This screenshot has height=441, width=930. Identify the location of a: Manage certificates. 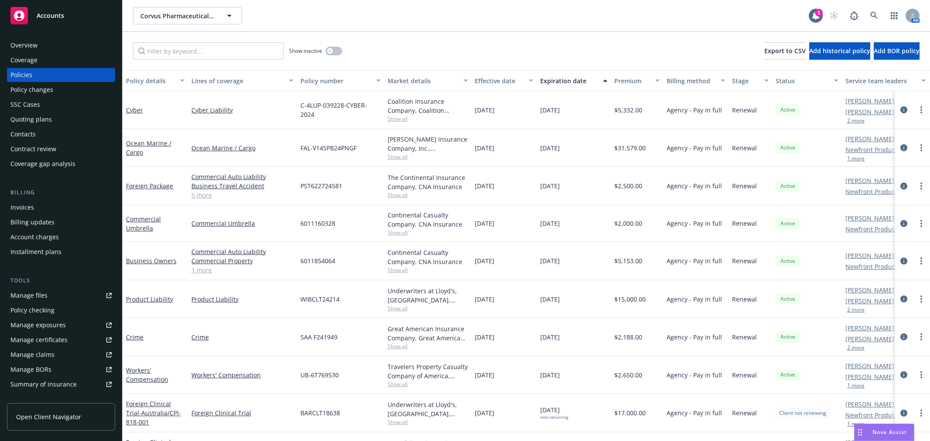
(61, 340).